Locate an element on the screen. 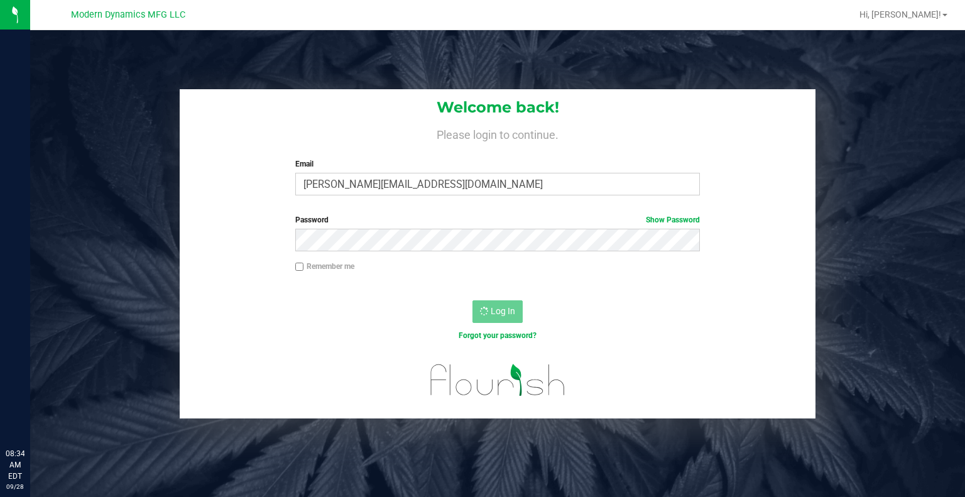  a: Show Password is located at coordinates (673, 220).